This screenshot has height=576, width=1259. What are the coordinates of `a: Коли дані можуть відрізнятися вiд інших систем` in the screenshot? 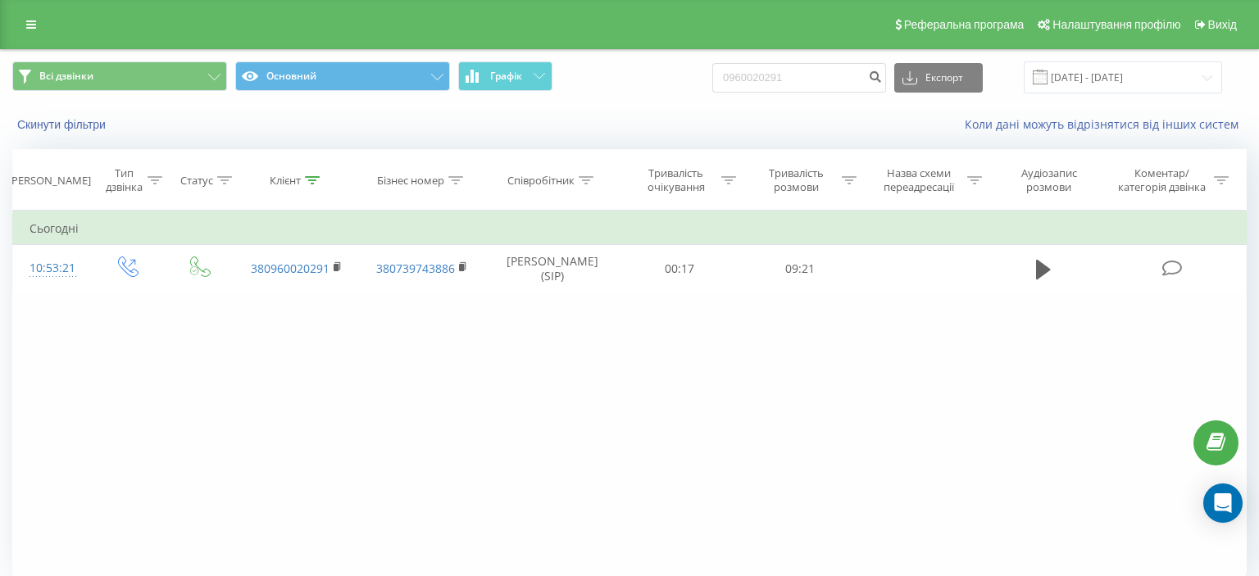 It's located at (1105, 124).